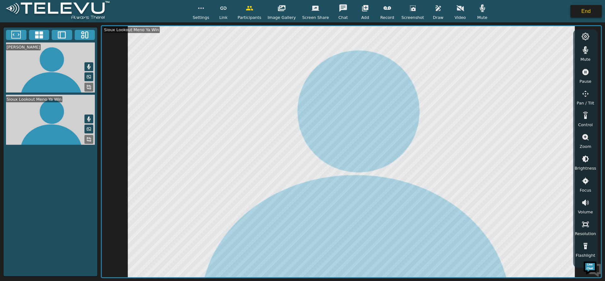  What do you see at coordinates (69, 37) in the screenshot?
I see `div: Chat with us now` at bounding box center [69, 37].